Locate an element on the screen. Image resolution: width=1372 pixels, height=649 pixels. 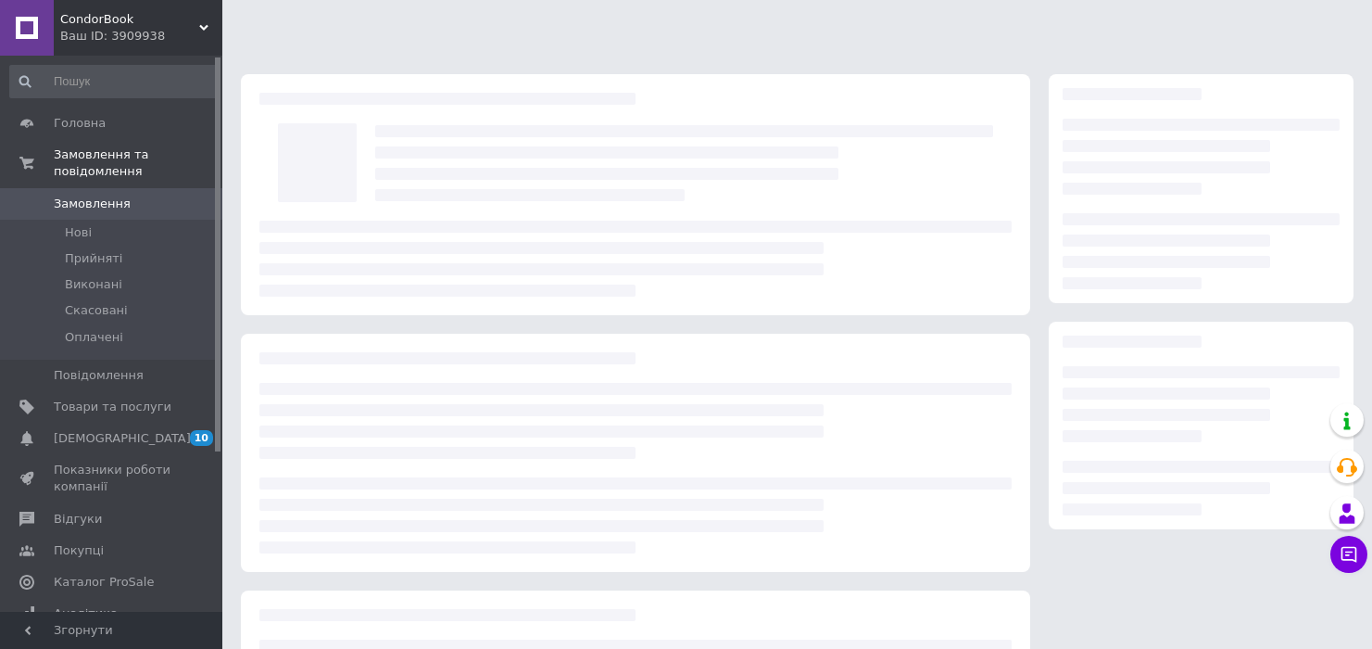
span: Оплачені is located at coordinates (94, 337).